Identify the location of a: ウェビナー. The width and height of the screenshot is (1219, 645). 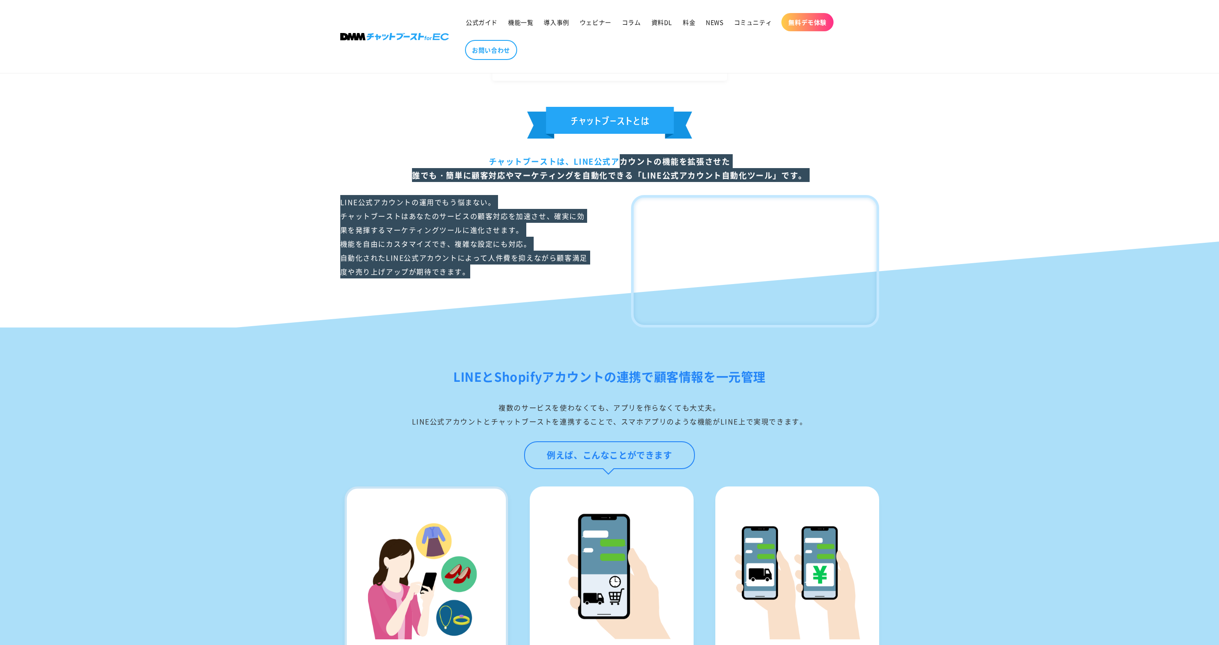
(595, 22).